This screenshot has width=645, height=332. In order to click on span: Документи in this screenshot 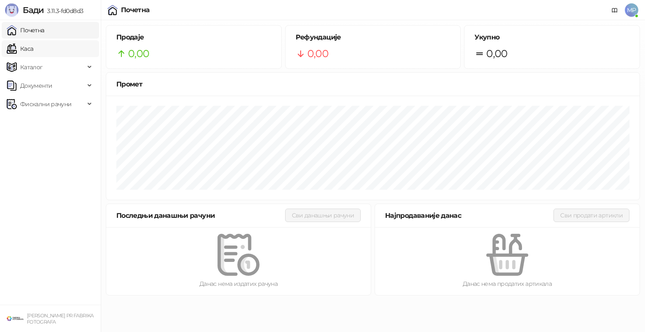, I will do `click(36, 86)`.